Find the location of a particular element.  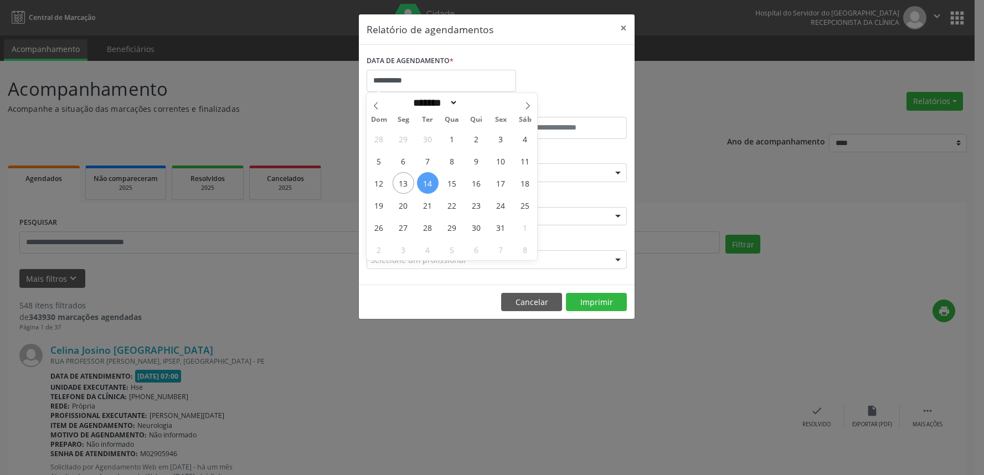

span: Outubro 11, 2025 is located at coordinates (525, 161).